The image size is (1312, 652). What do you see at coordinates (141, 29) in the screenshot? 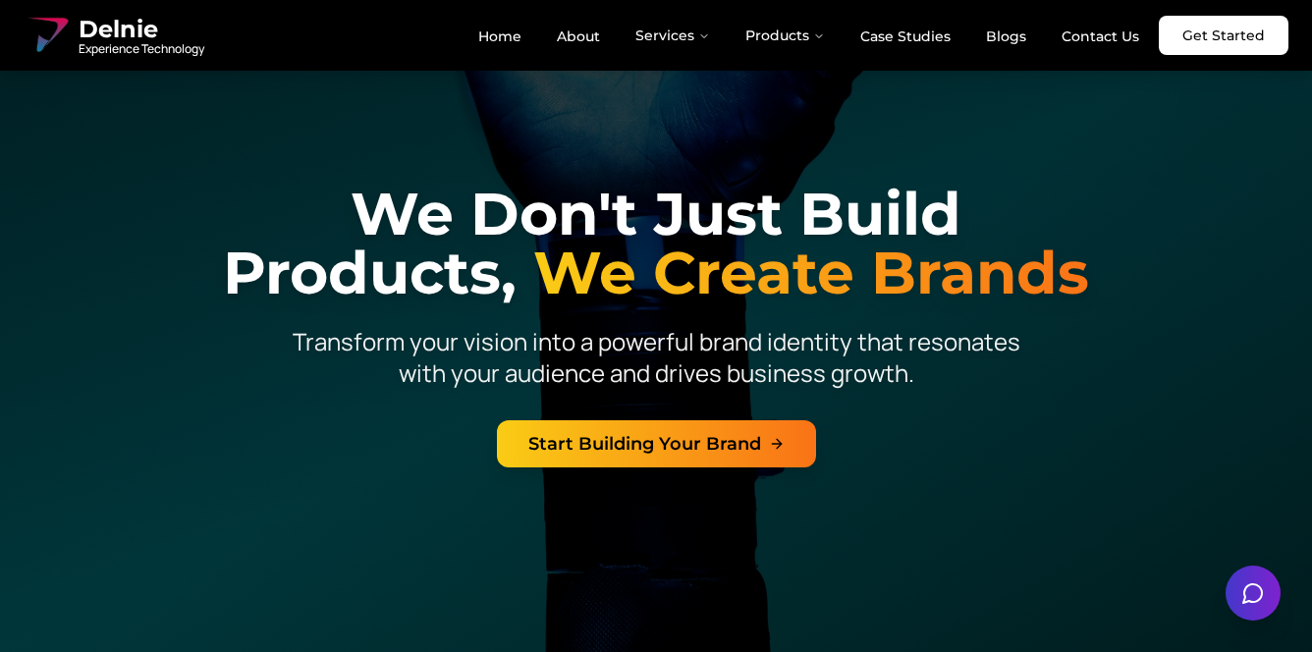
I see `span: Delnie` at bounding box center [141, 29].